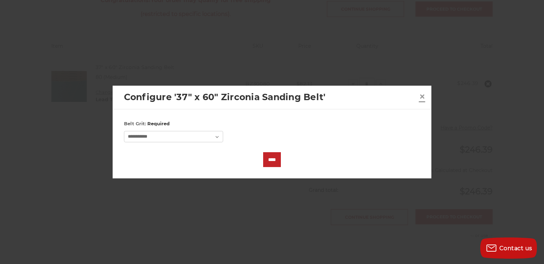 This screenshot has width=544, height=264. I want to click on small: Required, so click(158, 124).